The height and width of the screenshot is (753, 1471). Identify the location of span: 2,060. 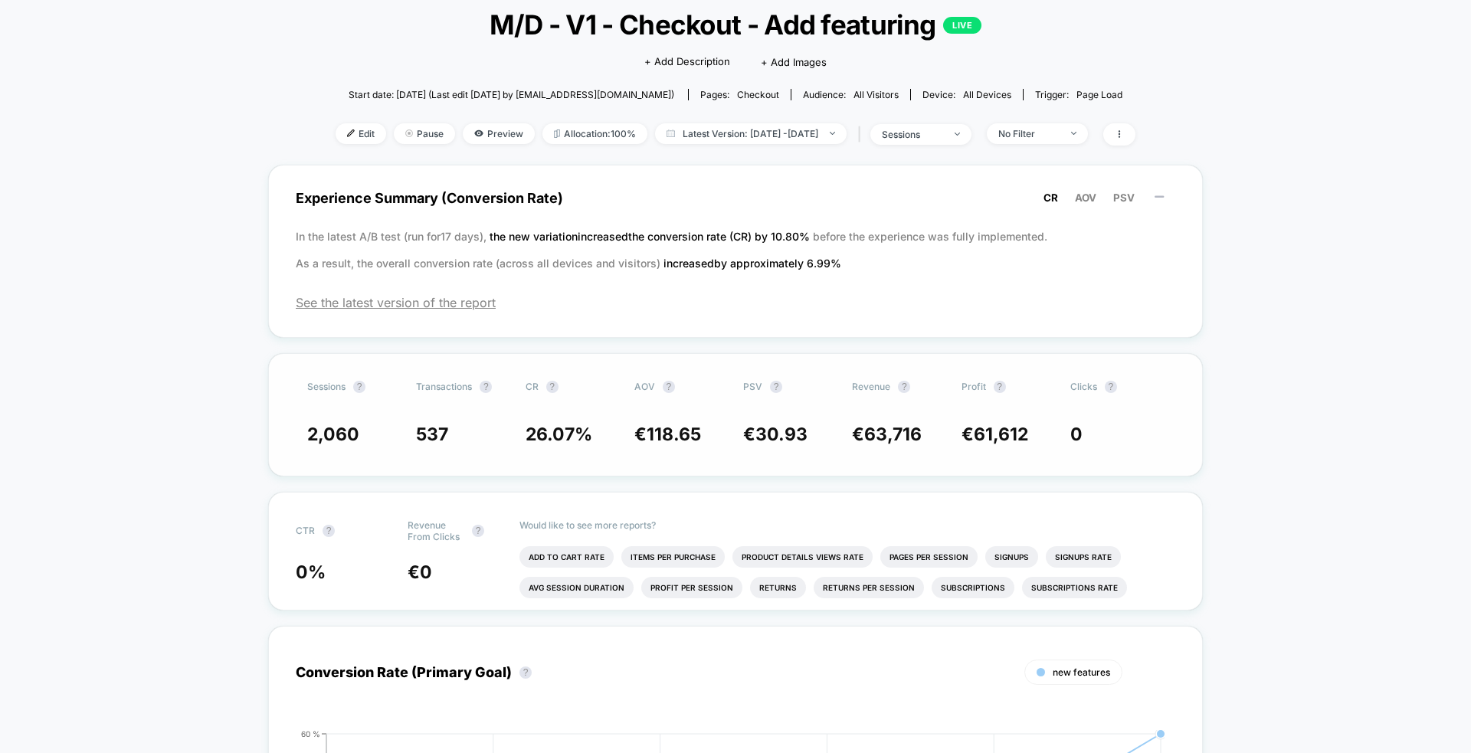
(333, 434).